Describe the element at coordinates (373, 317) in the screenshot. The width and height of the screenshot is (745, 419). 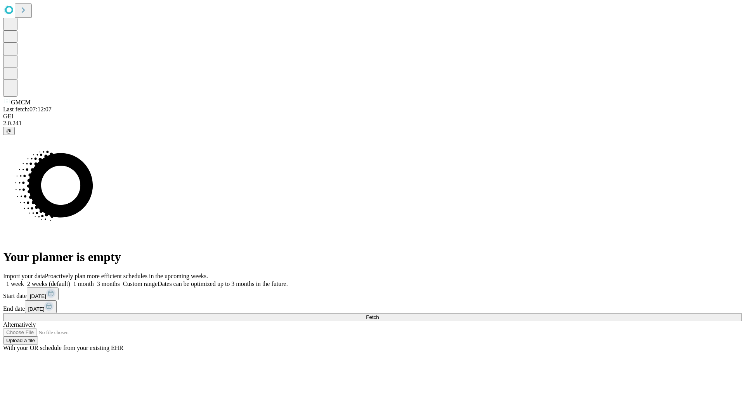
I see `button: Fetch` at that location.